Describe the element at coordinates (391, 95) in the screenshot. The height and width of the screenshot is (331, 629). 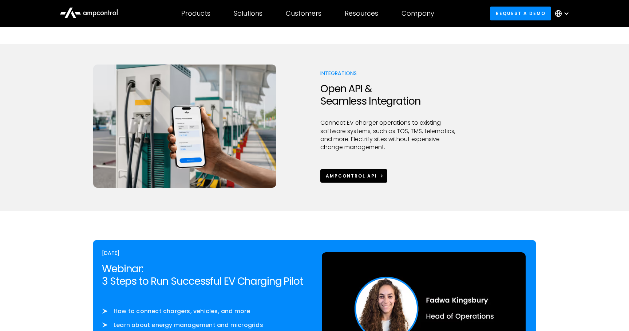
I see `h2: Open API & Seamless Integration` at that location.